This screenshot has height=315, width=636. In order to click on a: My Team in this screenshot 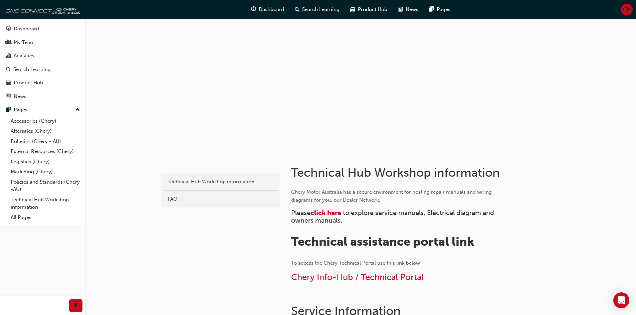, I will do `click(42, 42)`.